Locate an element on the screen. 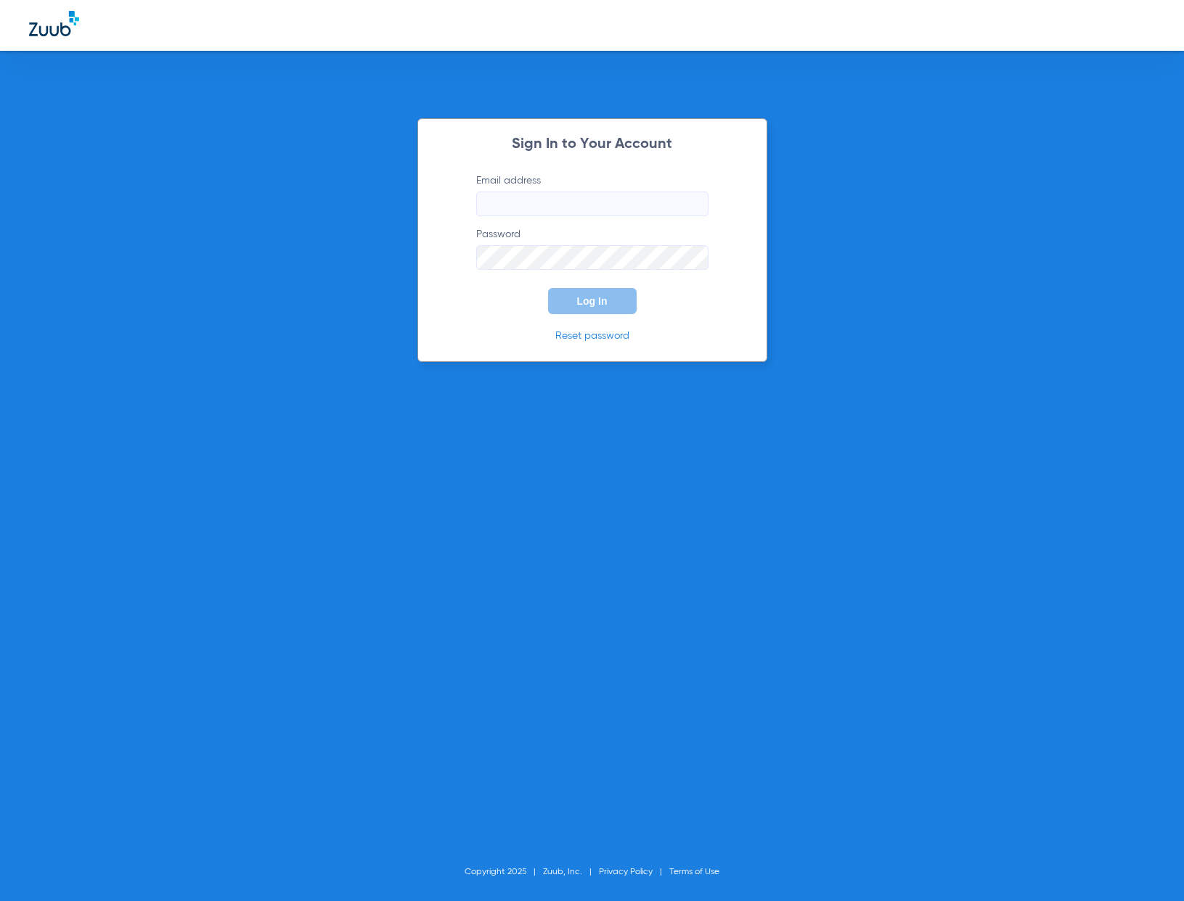 The width and height of the screenshot is (1184, 901). input: Email address is located at coordinates (592, 204).